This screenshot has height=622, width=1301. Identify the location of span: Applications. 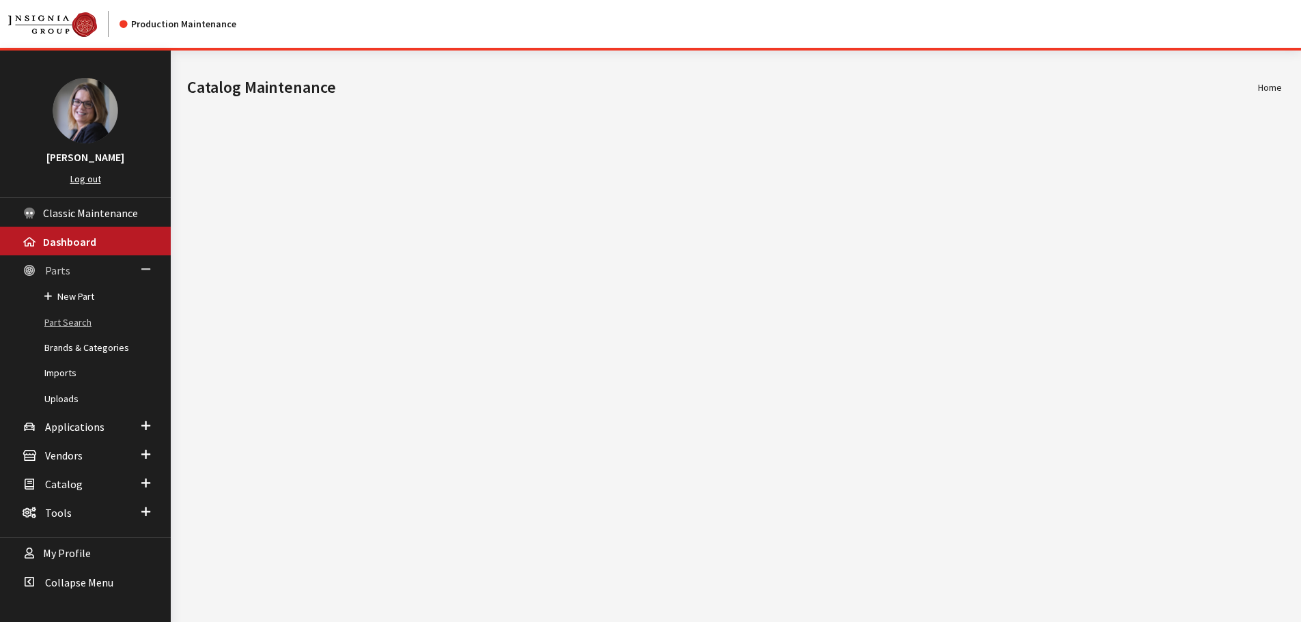
(74, 427).